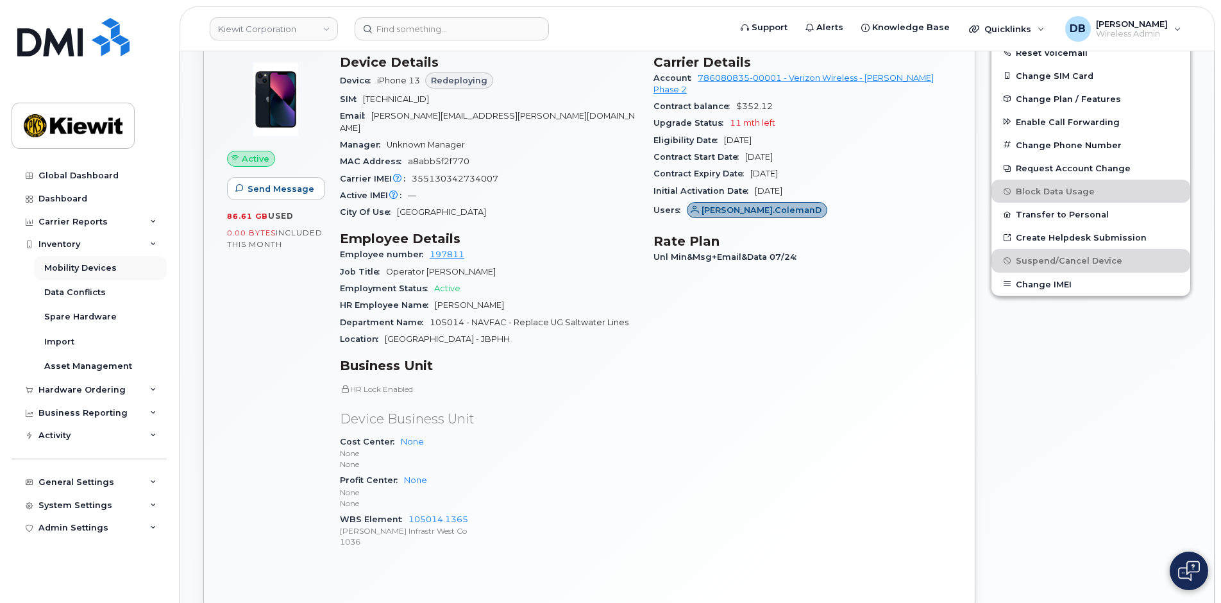  Describe the element at coordinates (438, 519) in the screenshot. I see `a: 105014.1365` at that location.